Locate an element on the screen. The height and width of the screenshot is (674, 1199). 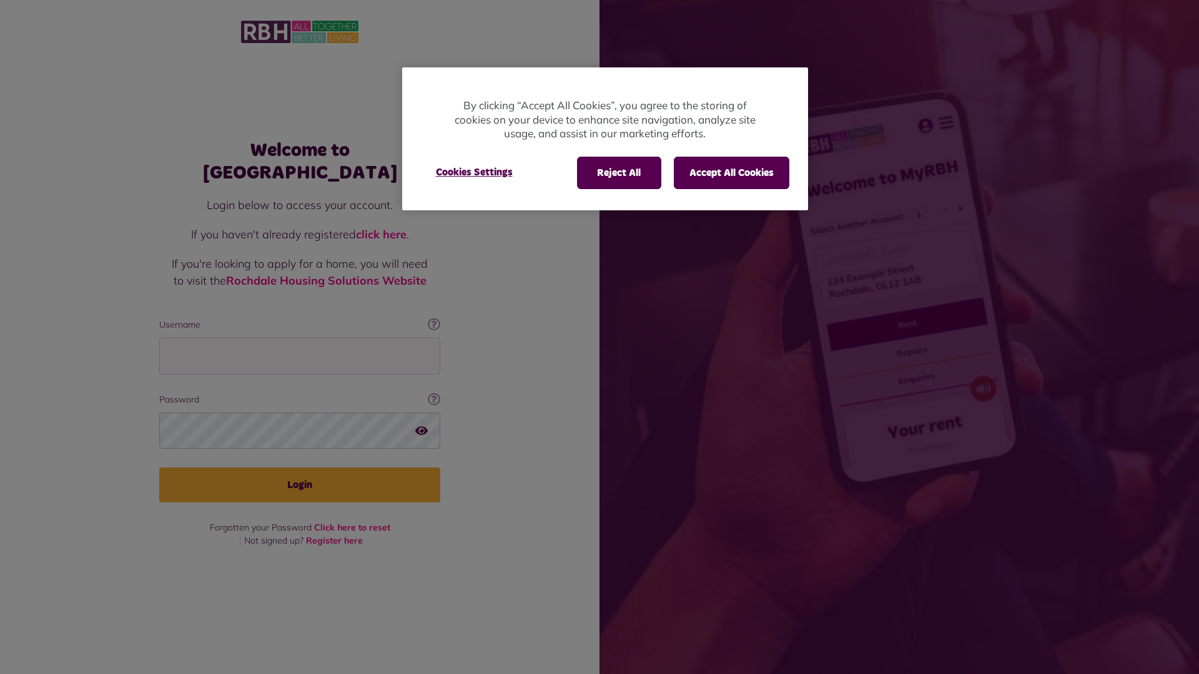
div: Privacy is located at coordinates (605, 139).